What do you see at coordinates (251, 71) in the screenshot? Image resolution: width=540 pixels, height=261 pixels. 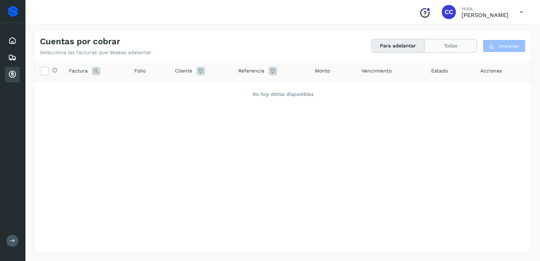 I see `span: Referencia` at bounding box center [251, 71].